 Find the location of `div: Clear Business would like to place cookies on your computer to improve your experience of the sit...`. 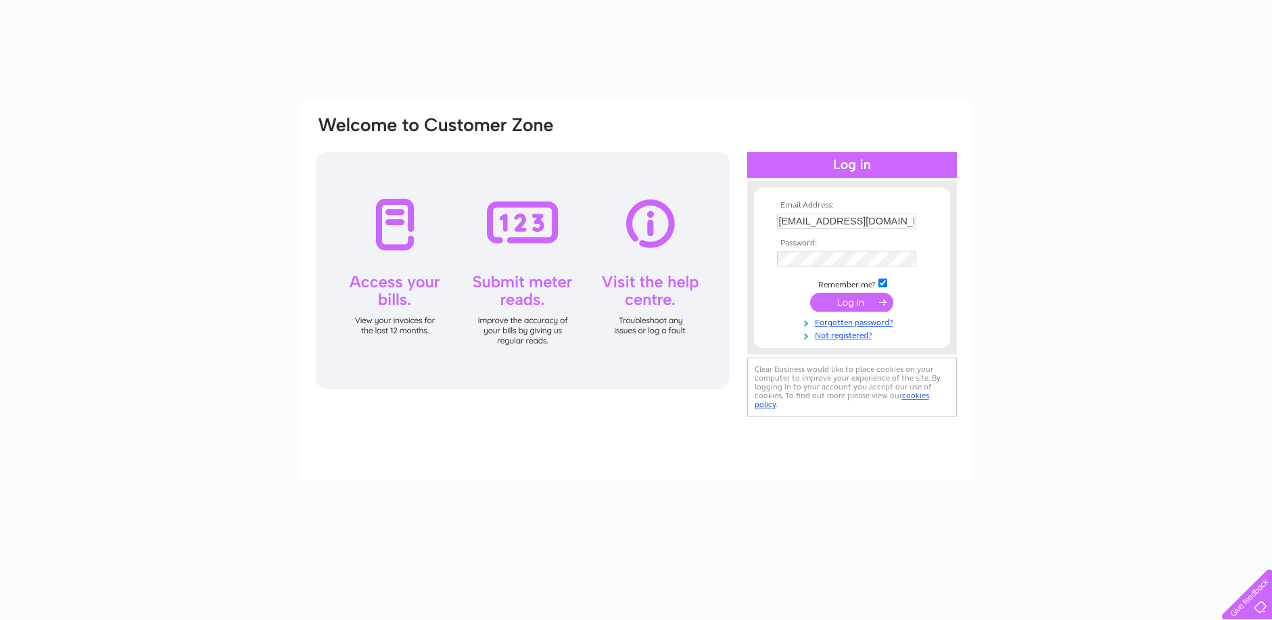

div: Clear Business would like to place cookies on your computer to improve your experience of the sit... is located at coordinates (852, 387).